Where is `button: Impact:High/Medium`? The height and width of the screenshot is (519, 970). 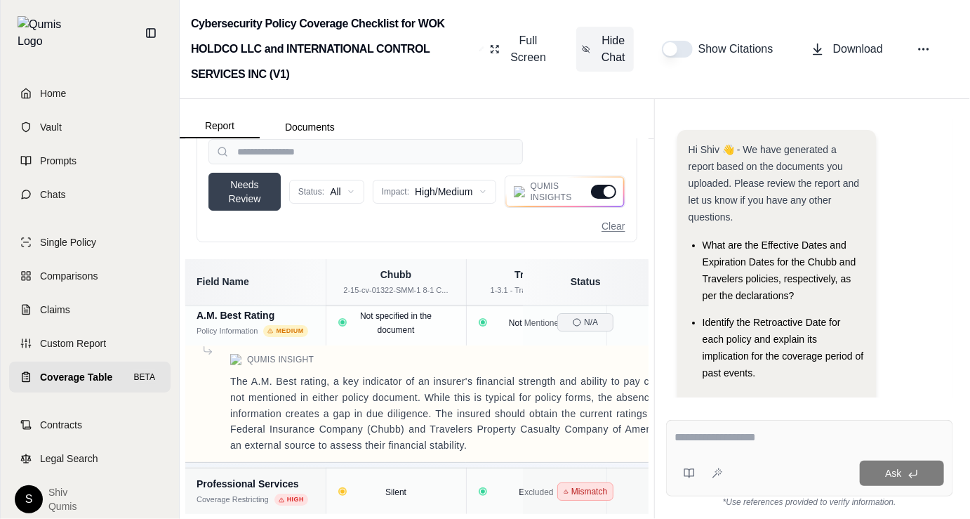
button: Impact:High/Medium is located at coordinates (434, 192).